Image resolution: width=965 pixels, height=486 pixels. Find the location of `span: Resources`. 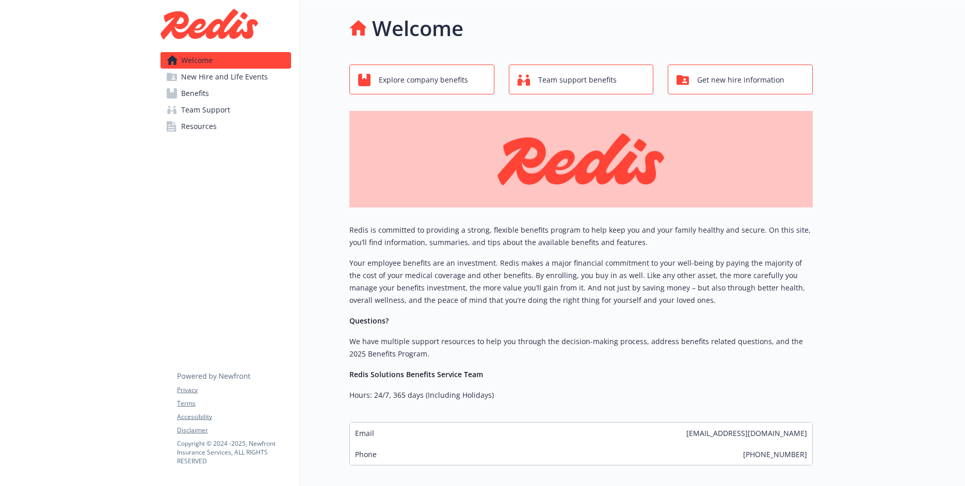

span: Resources is located at coordinates (199, 126).